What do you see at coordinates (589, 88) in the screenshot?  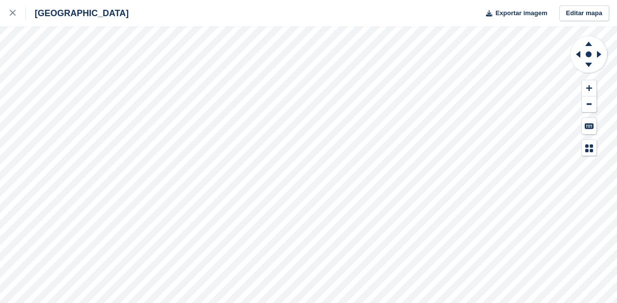 I see `button: Zoom In` at bounding box center [589, 88].